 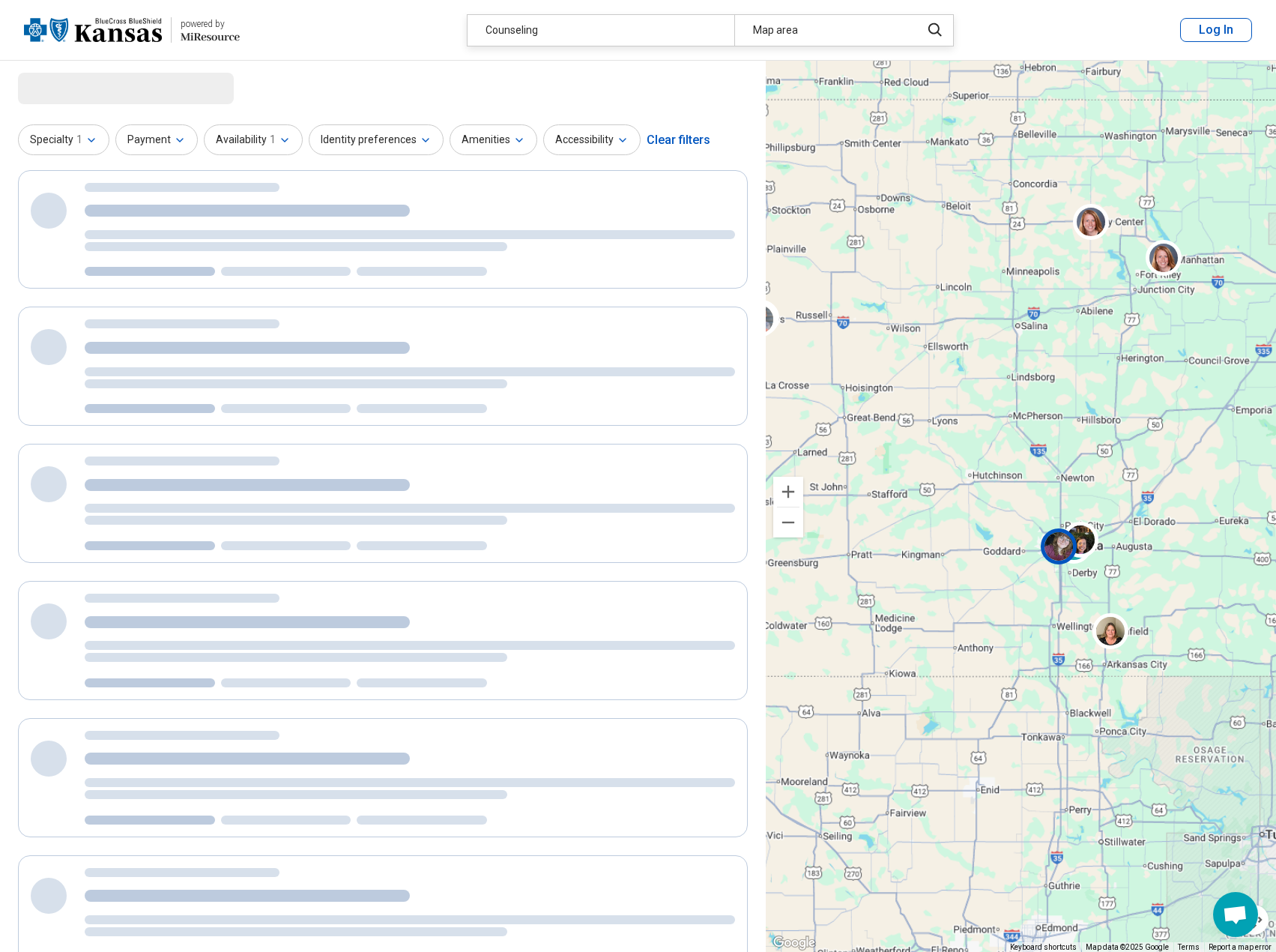 What do you see at coordinates (1240, 946) in the screenshot?
I see `a: Report a map error` at bounding box center [1240, 946].